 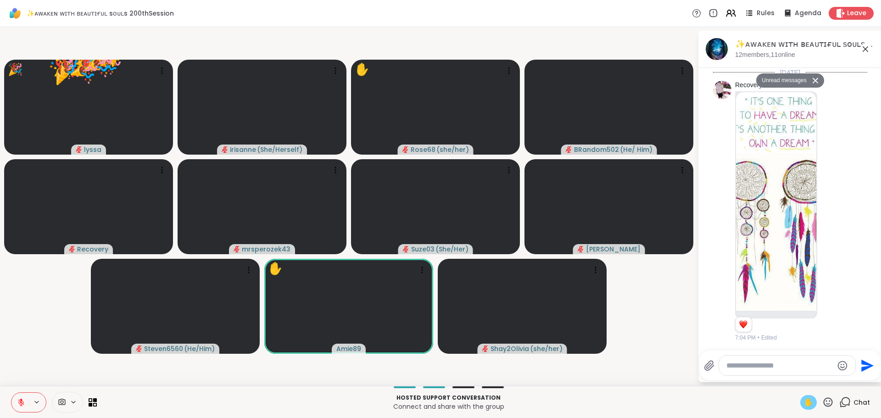 What do you see at coordinates (866, 365) in the screenshot?
I see `button: Send` at bounding box center [866, 365].